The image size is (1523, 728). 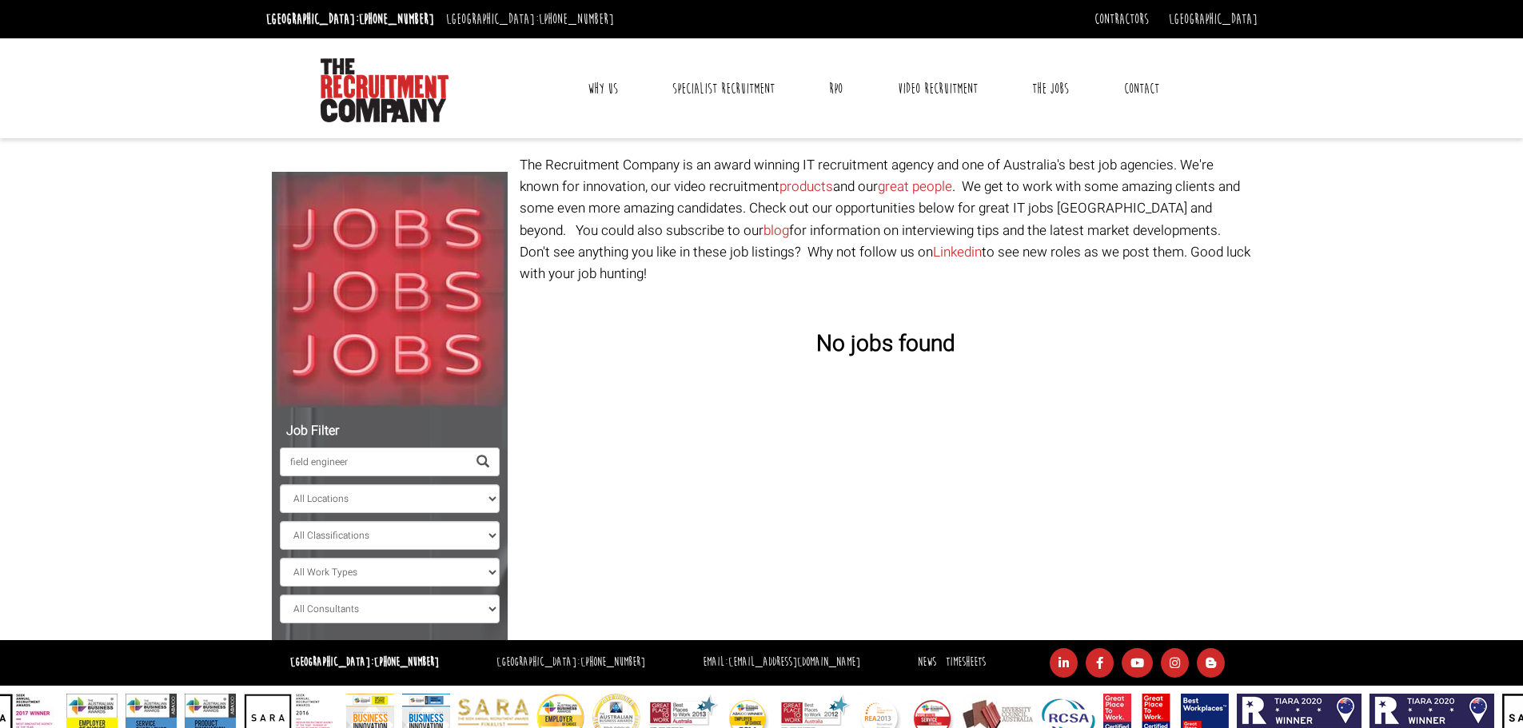 I want to click on a: Linkedin, so click(x=957, y=252).